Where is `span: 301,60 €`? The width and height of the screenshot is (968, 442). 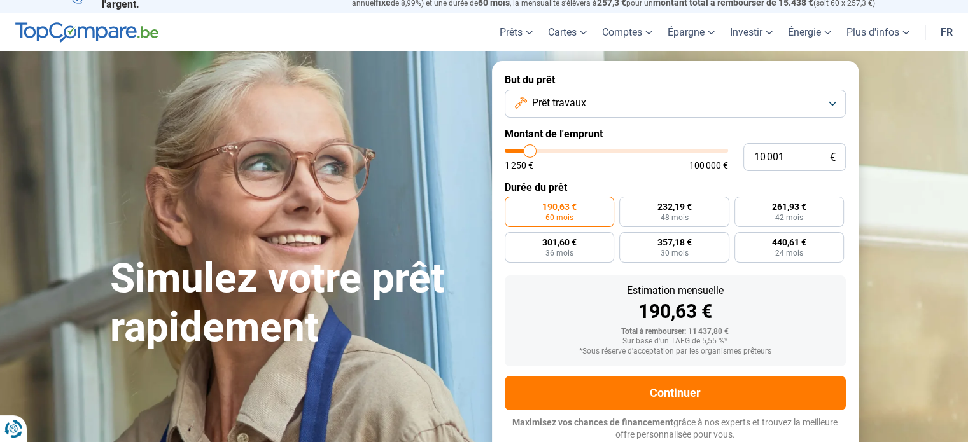
span: 301,60 € is located at coordinates (559, 242).